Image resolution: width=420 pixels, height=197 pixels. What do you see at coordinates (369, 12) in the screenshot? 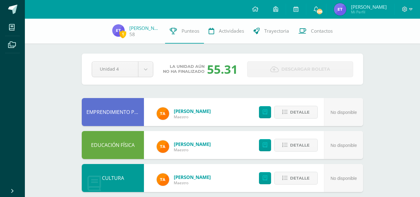
I see `span: Mi Perfil` at bounding box center [369, 12].